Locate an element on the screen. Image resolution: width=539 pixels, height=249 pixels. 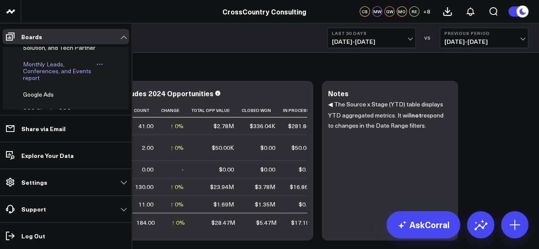
a: SCS Cloud + CCC NetSuite is located at coordinates (57, 115).